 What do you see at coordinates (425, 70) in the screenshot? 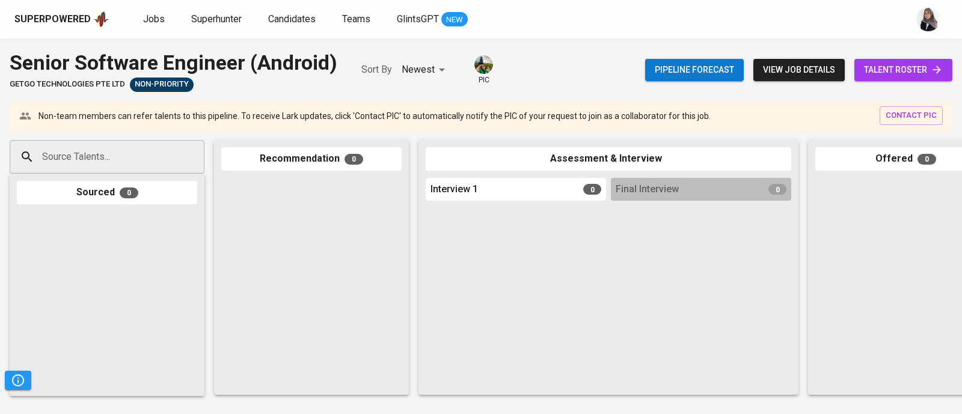
I see `div: Newest` at bounding box center [425, 70].